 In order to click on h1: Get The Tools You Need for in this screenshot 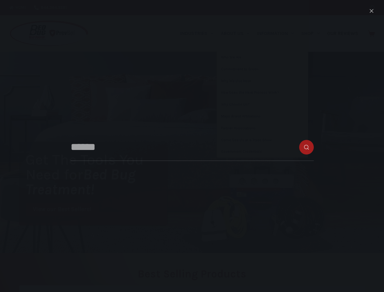, I will do `click(96, 174)`.